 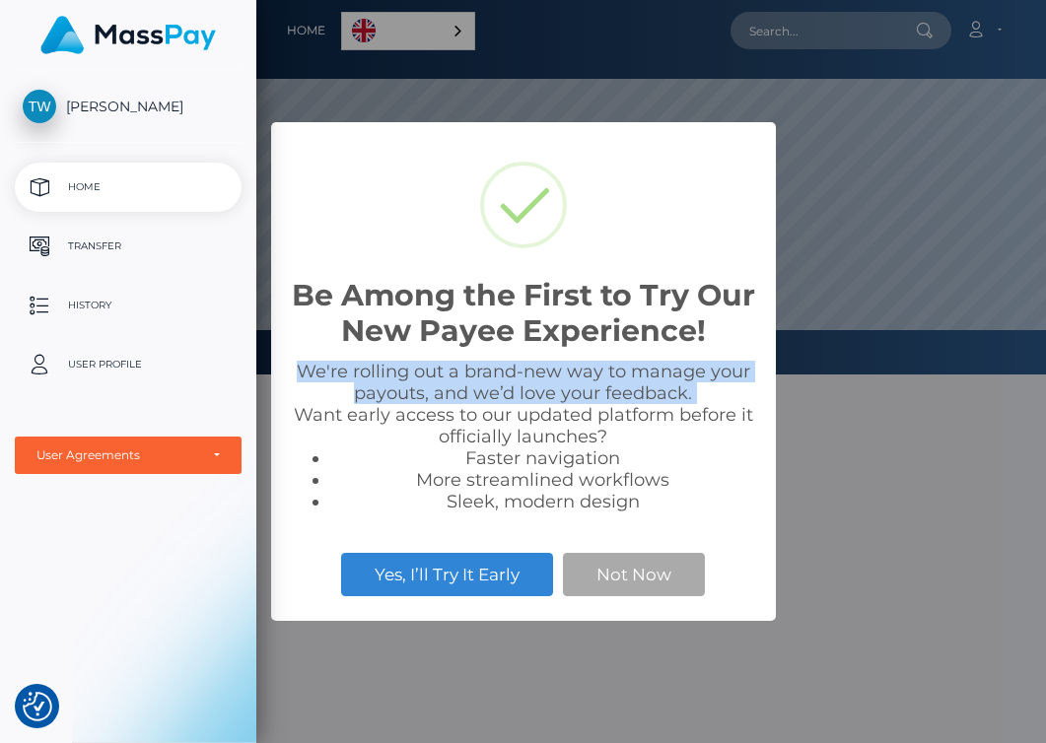 I want to click on img: Revisit consent button, so click(x=37, y=707).